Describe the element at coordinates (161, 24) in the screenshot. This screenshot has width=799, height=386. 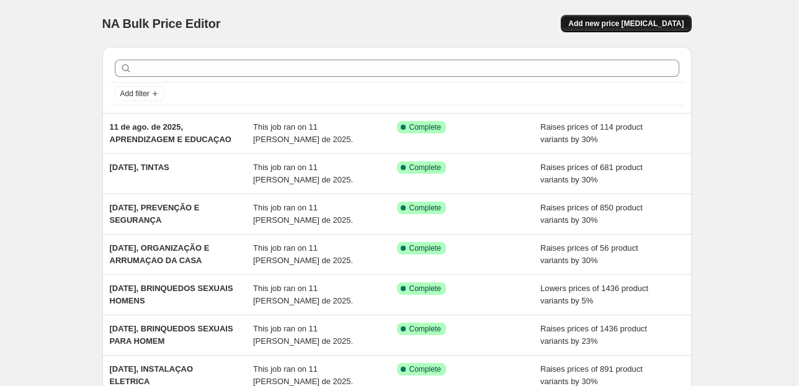
I see `span: NA Bulk Price Editor` at that location.